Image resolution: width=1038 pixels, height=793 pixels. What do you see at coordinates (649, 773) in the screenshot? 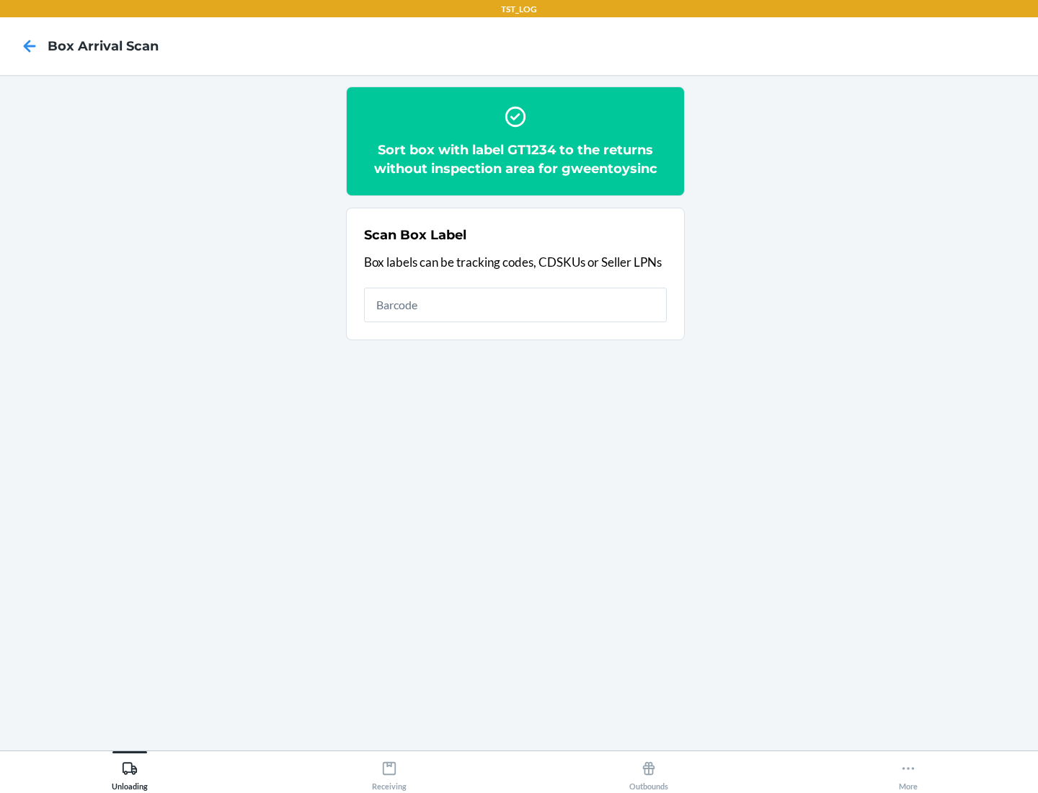
I see `div: Outbounds` at bounding box center [649, 773].